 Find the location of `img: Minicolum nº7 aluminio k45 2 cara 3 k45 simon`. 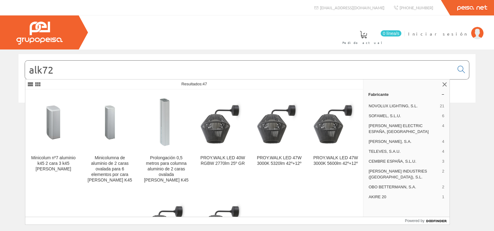

img: Minicolum nº7 aluminio k45 2 cara 3 k45 simon is located at coordinates (53, 122).